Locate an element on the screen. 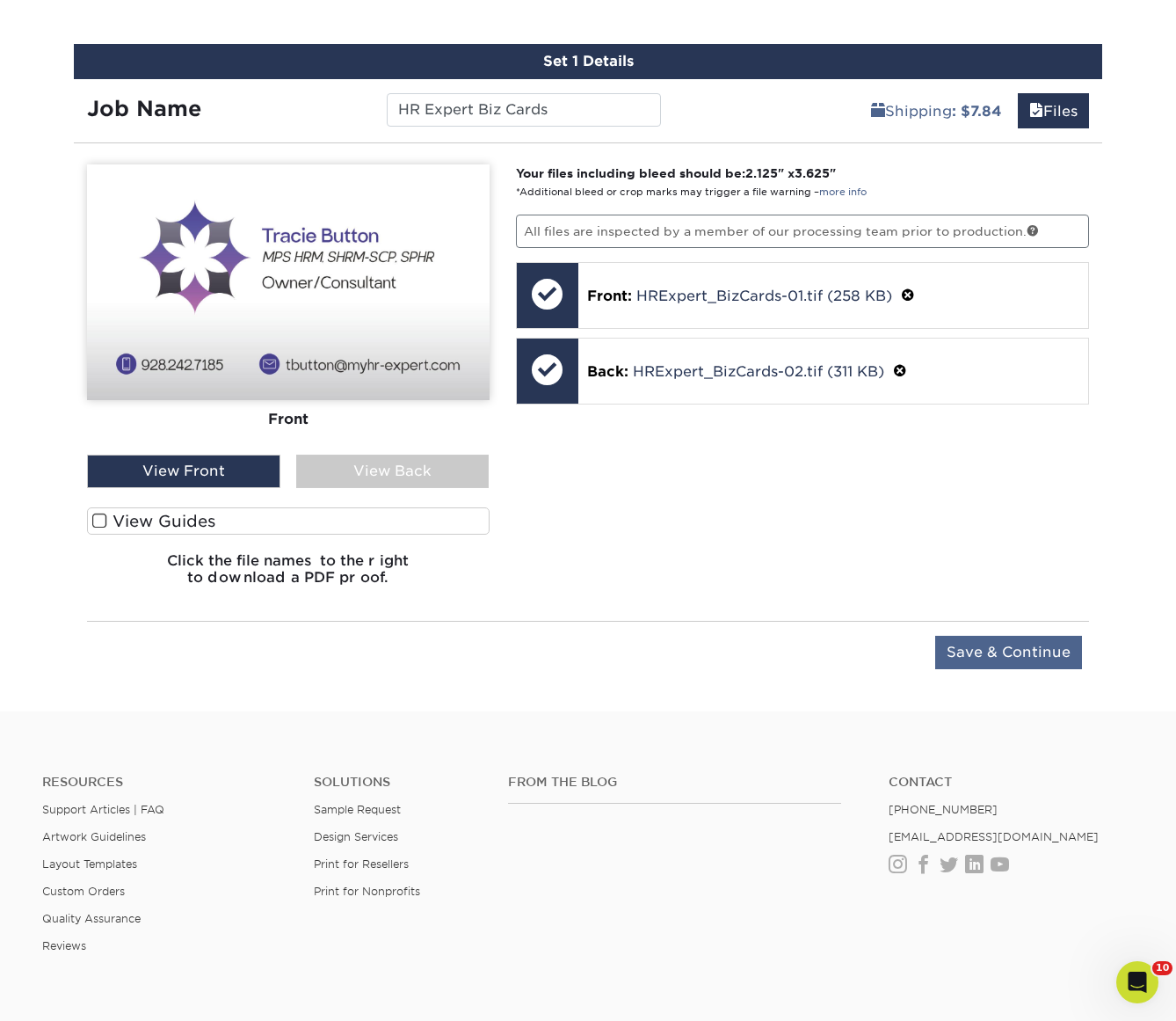 The image size is (1176, 1021). p: All files are inspected by a member of our processing team prior to production. is located at coordinates (802, 231).